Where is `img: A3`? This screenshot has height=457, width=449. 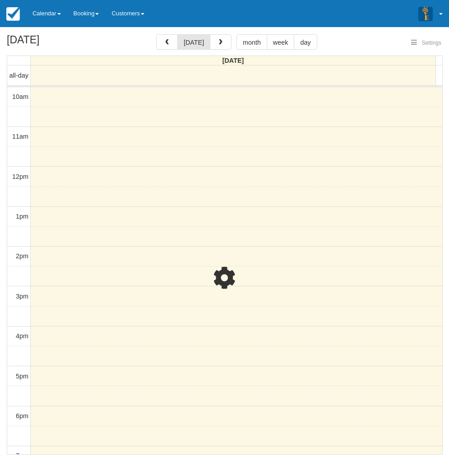
img: A3 is located at coordinates (426, 14).